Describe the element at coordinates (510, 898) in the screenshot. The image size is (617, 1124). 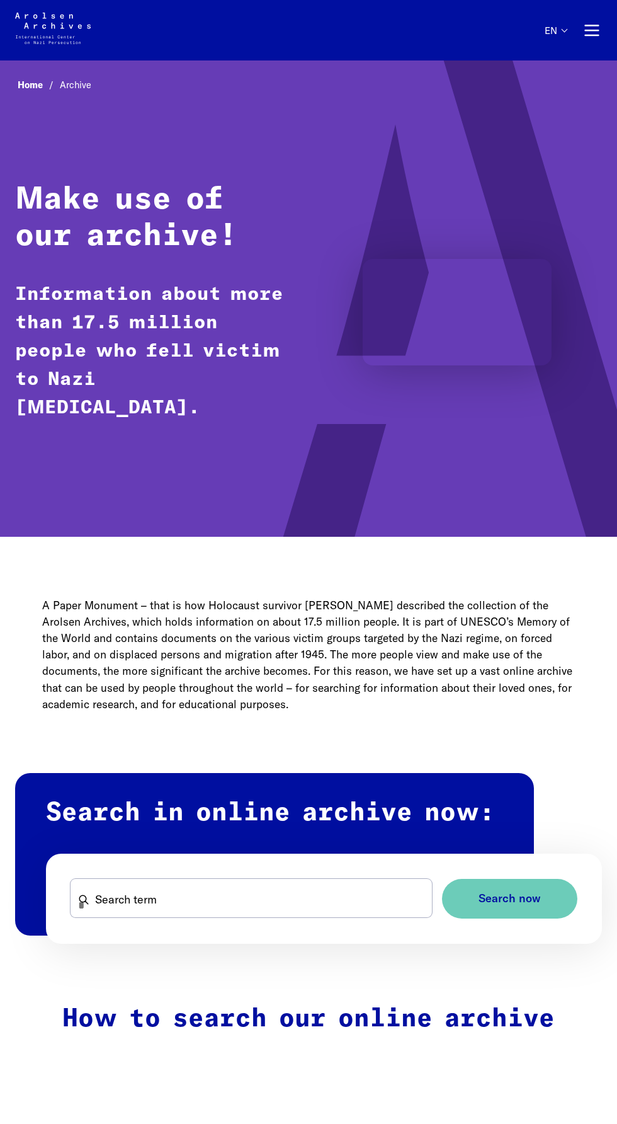
I see `button: Search now` at that location.